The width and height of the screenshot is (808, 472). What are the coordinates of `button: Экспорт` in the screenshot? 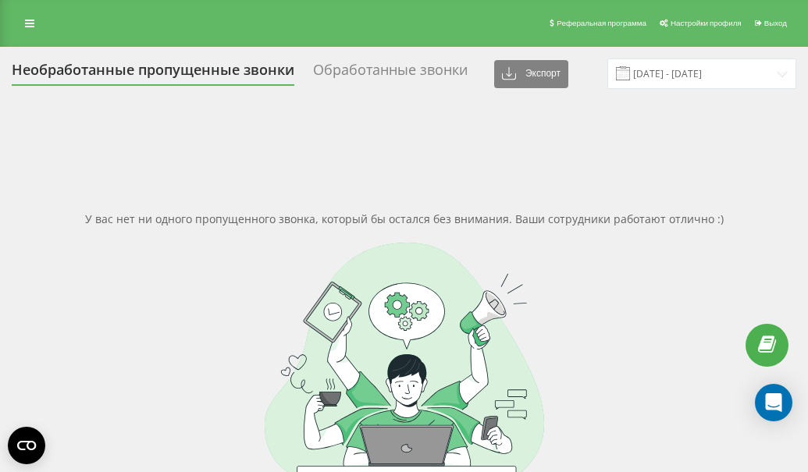 It's located at (531, 74).